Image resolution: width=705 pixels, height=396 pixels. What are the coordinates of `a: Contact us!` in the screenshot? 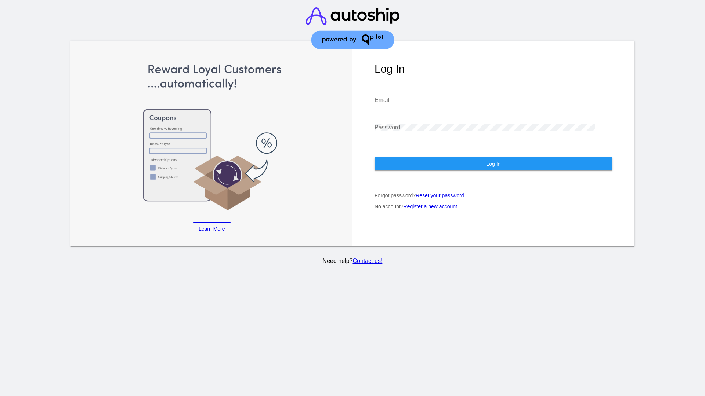 It's located at (367, 261).